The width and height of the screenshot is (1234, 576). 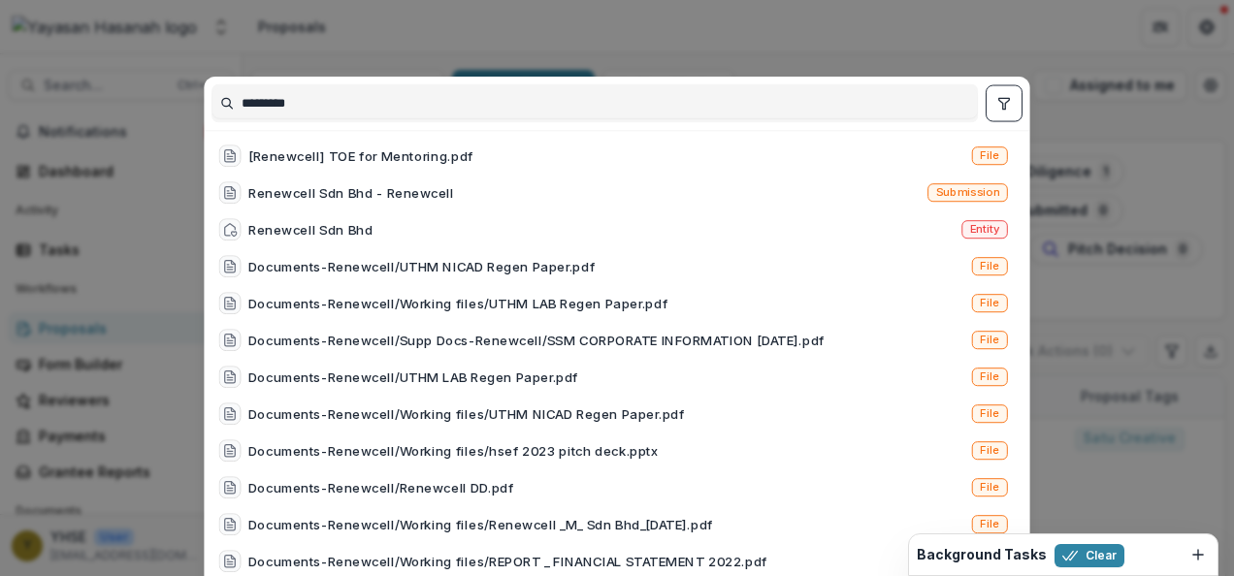 What do you see at coordinates (985, 229) in the screenshot?
I see `span: Entity` at bounding box center [985, 229].